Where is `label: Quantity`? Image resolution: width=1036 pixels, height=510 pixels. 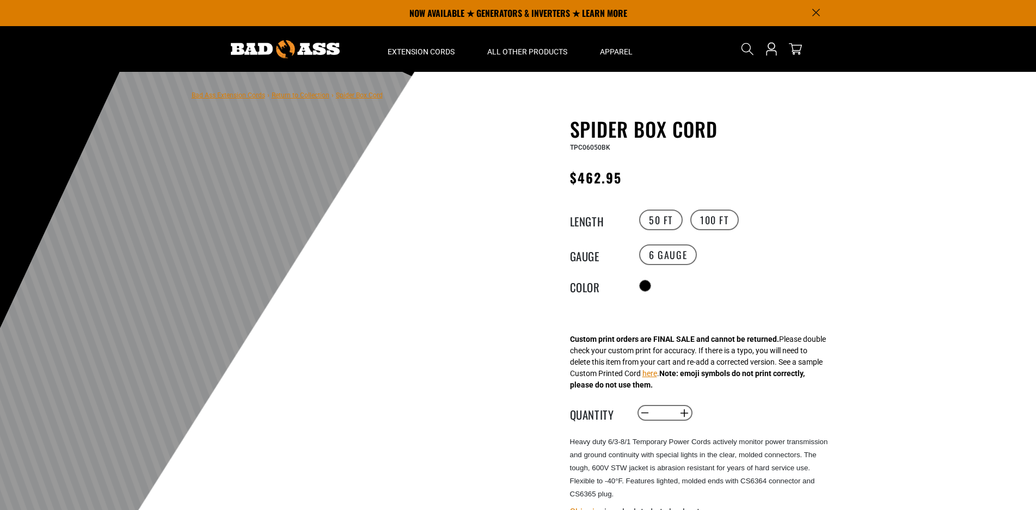 label: Quantity is located at coordinates (597, 413).